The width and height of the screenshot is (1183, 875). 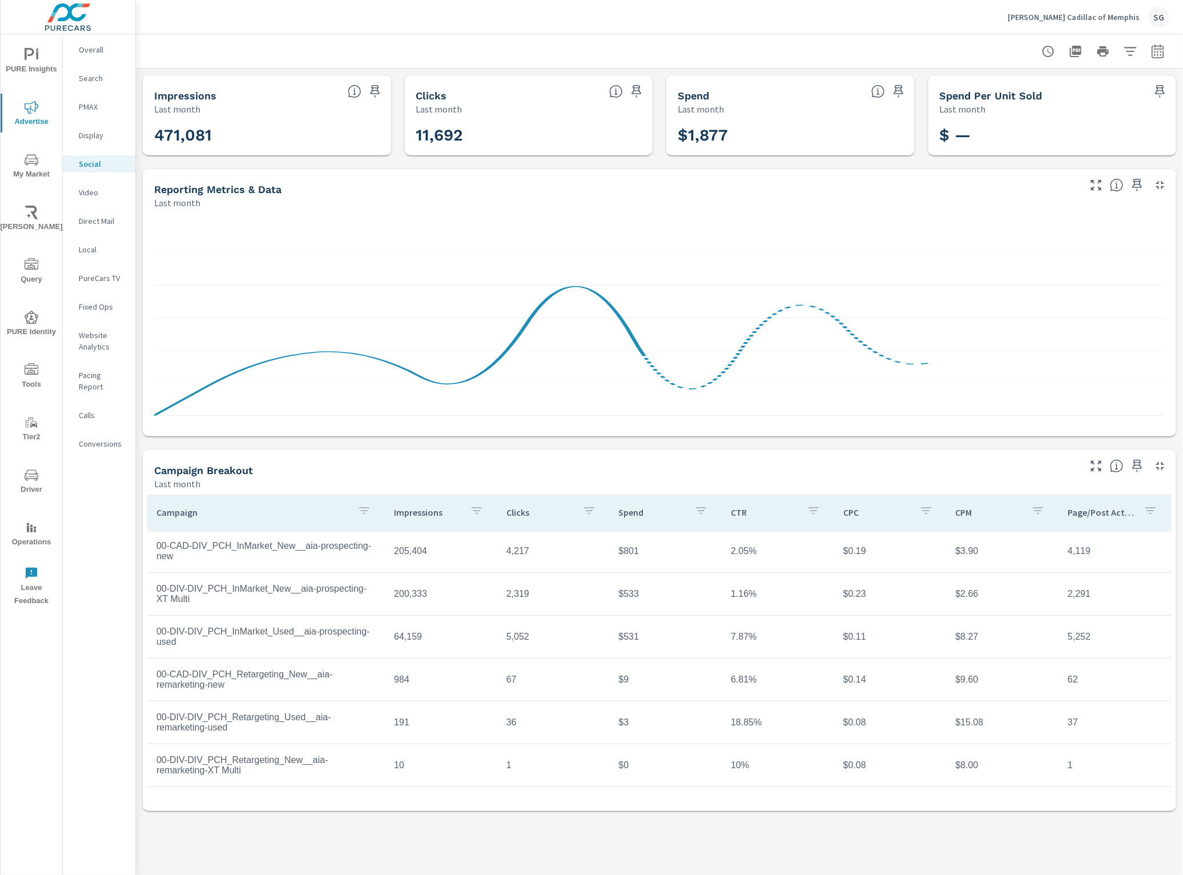 What do you see at coordinates (1096, 185) in the screenshot?
I see `button: Make Fullscreen` at bounding box center [1096, 185].